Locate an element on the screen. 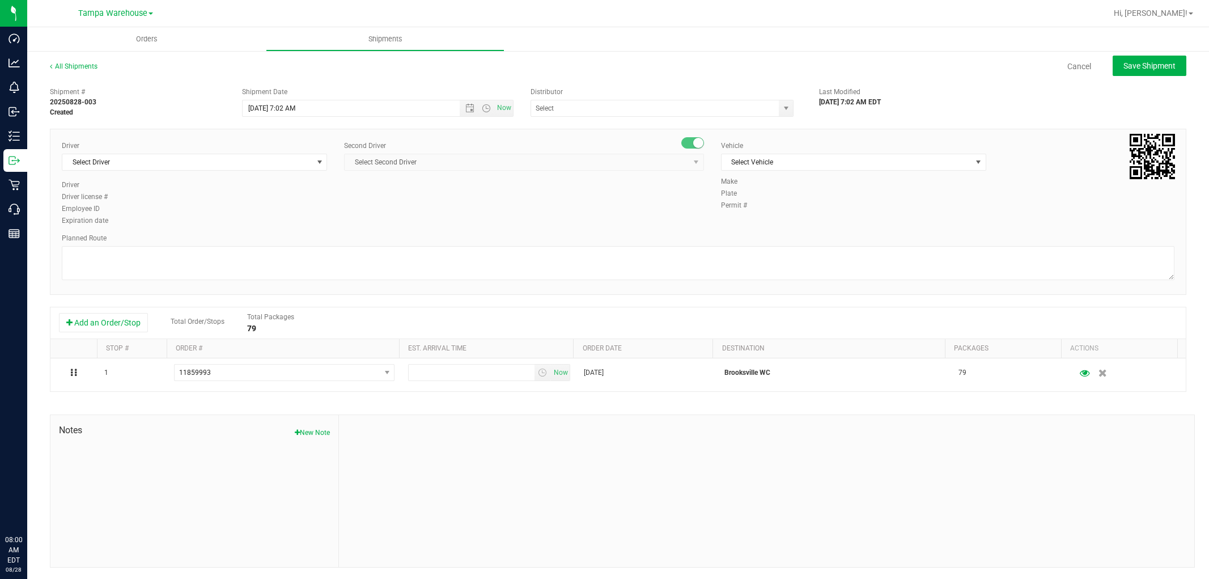 This screenshot has height=579, width=1209. strong: 20250828-003 is located at coordinates (73, 102).